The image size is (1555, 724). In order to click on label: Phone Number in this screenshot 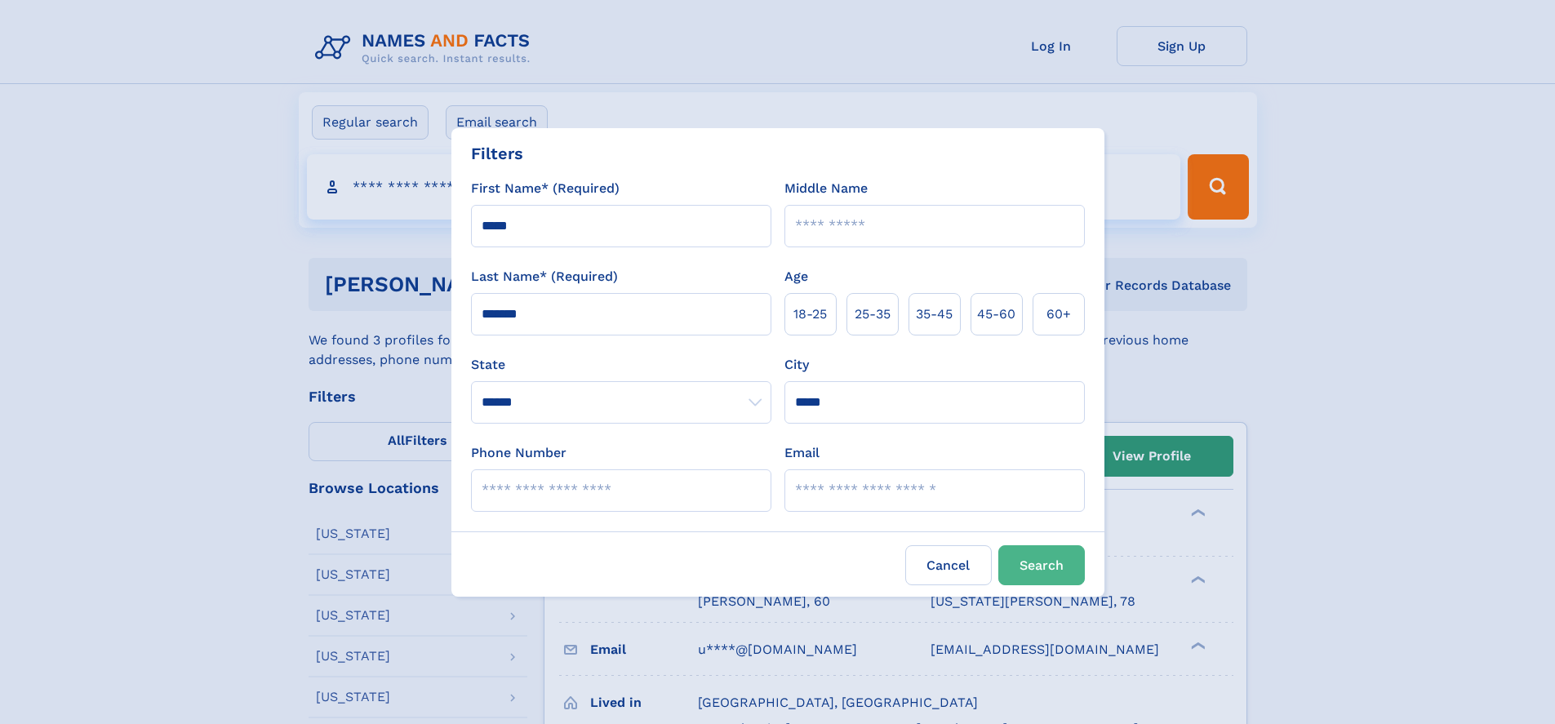, I will do `click(518, 453)`.